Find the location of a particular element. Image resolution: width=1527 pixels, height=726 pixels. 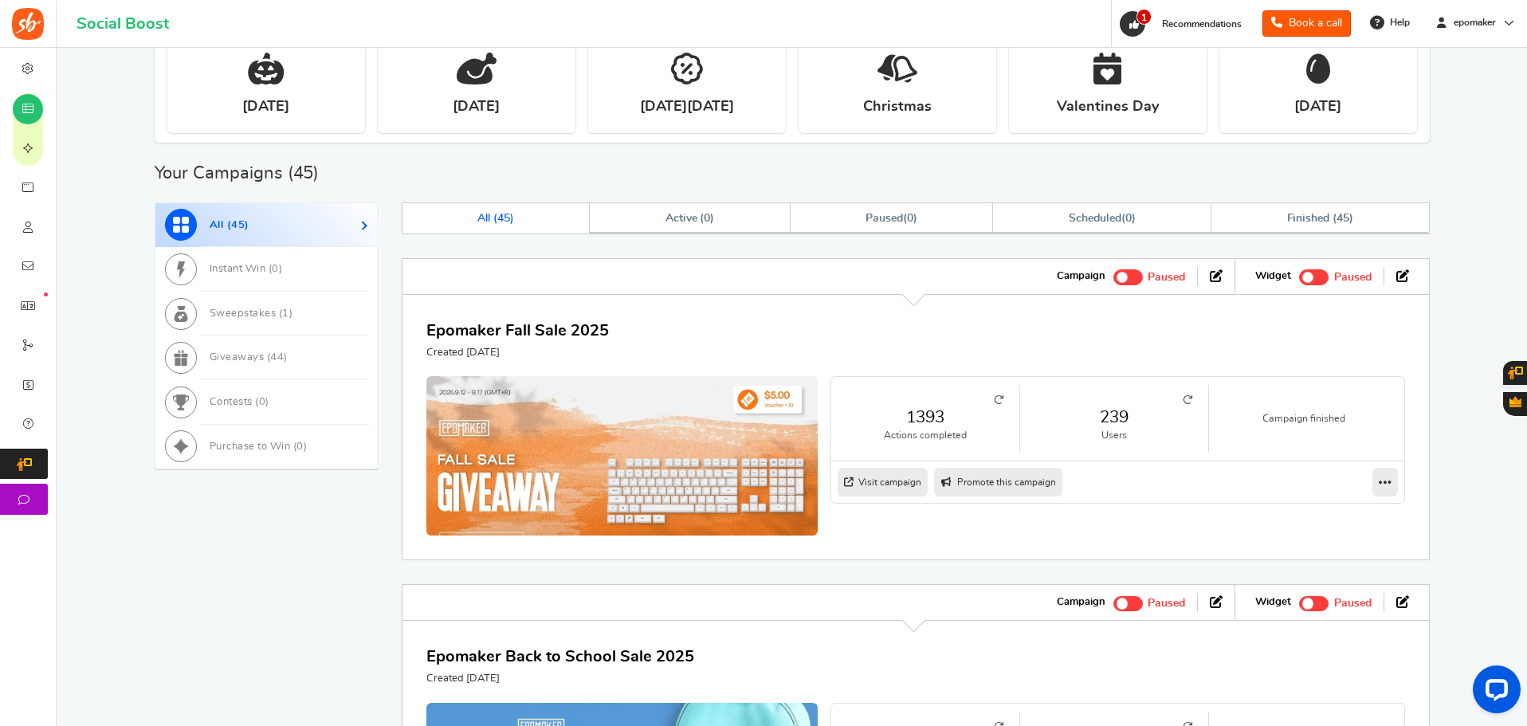

h2: Your Campaigns ( ) is located at coordinates (237, 173).